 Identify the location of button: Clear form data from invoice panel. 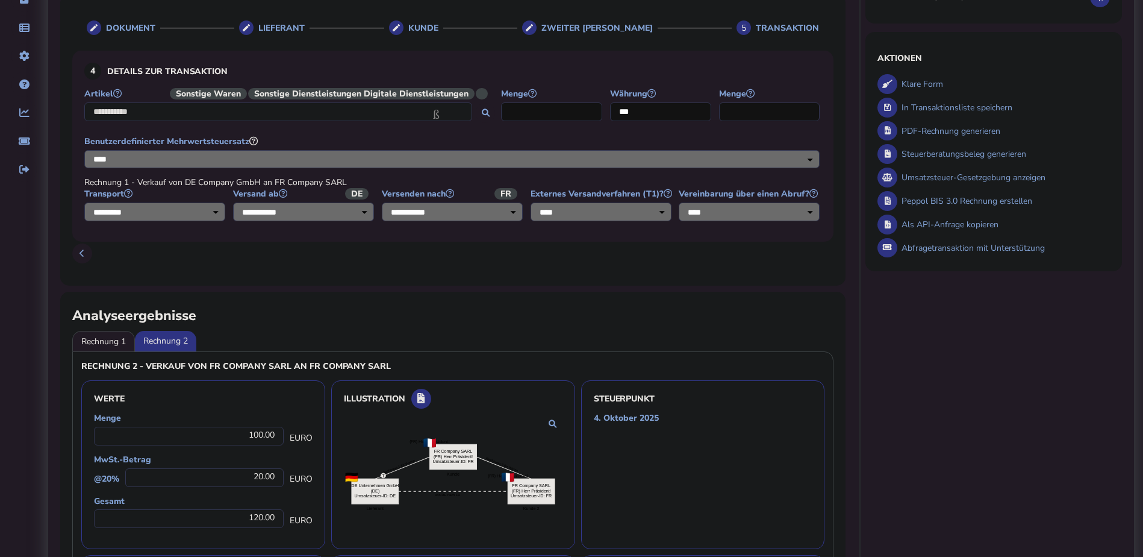
(887, 84).